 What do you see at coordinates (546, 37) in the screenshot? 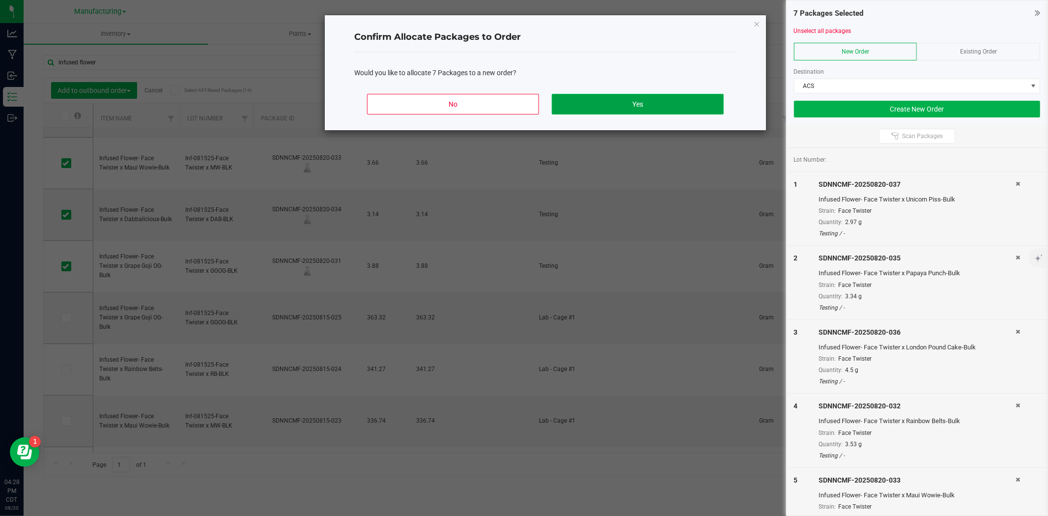
I see `h4: Confirm Allocate Packages to Order` at bounding box center [546, 37].